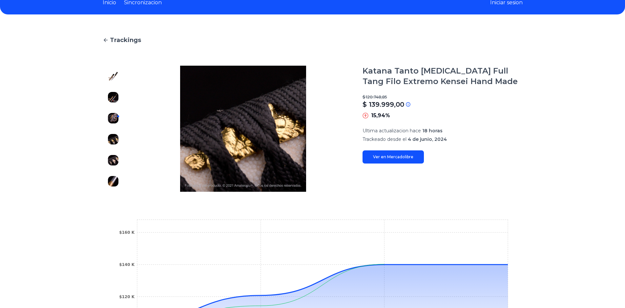  Describe the element at coordinates (381, 115) in the screenshot. I see `p: 15,94%` at that location.